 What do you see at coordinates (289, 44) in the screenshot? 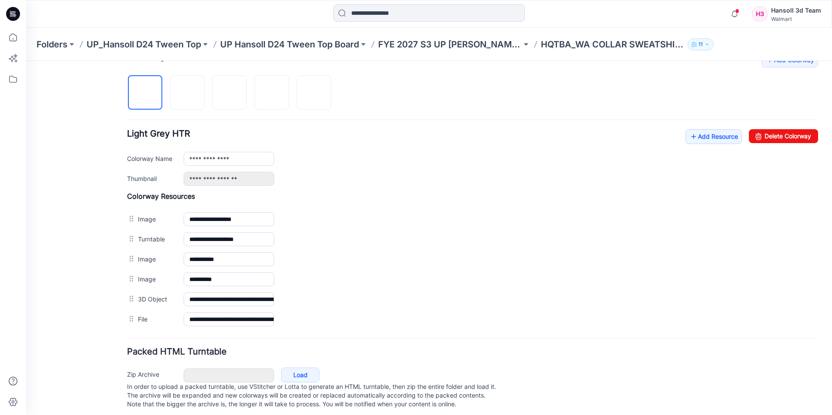
I see `p: UP Hansoll D24 Tween Top Board` at bounding box center [289, 44].